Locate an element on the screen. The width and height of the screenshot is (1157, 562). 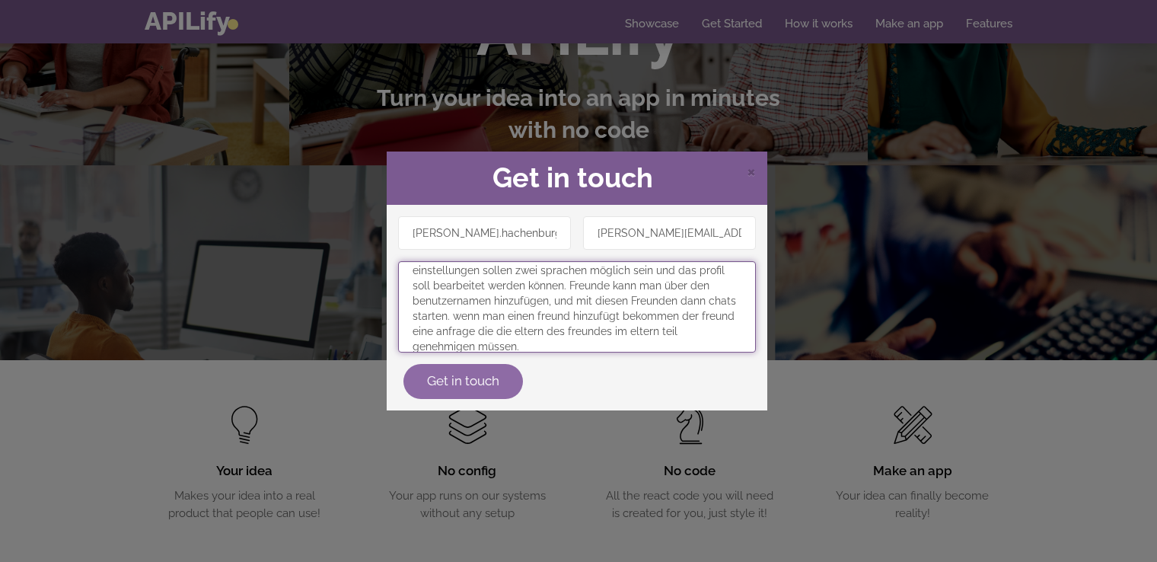
input: Email is located at coordinates (669, 233).